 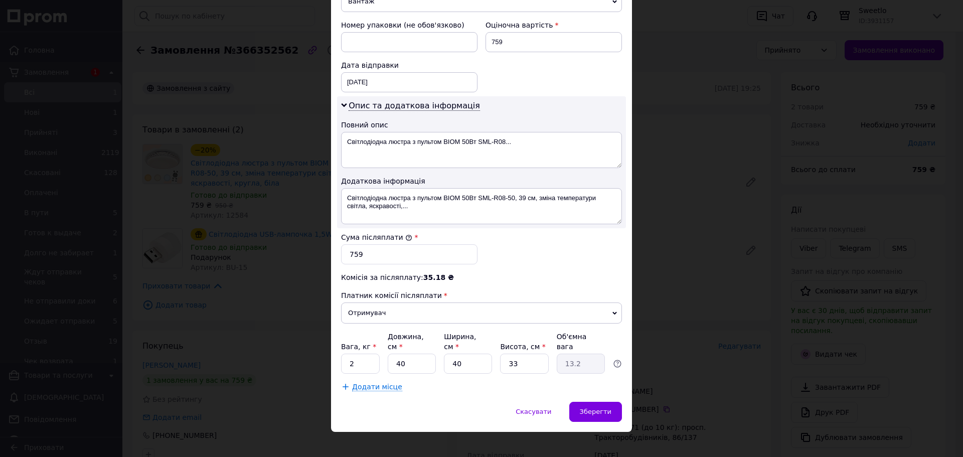 I want to click on span: Додати місце, so click(x=377, y=387).